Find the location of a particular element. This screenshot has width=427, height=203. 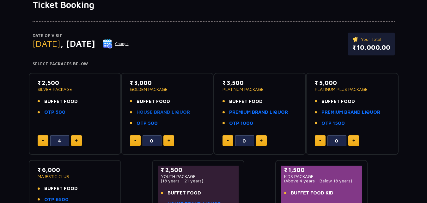

span: BUFFET FOOD KID is located at coordinates (312, 193).